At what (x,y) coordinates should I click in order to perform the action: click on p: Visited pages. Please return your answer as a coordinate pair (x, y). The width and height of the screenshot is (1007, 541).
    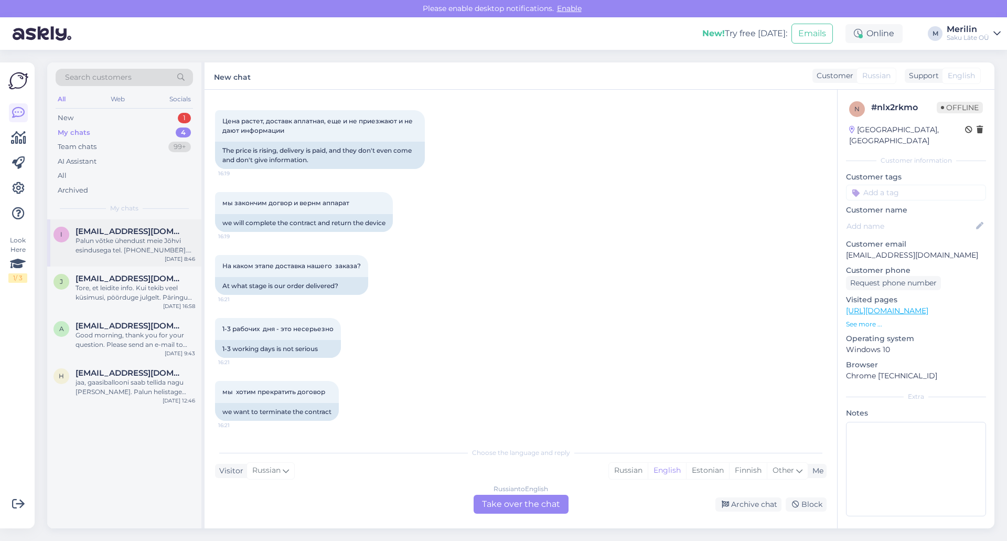
    Looking at the image, I should click on (916, 299).